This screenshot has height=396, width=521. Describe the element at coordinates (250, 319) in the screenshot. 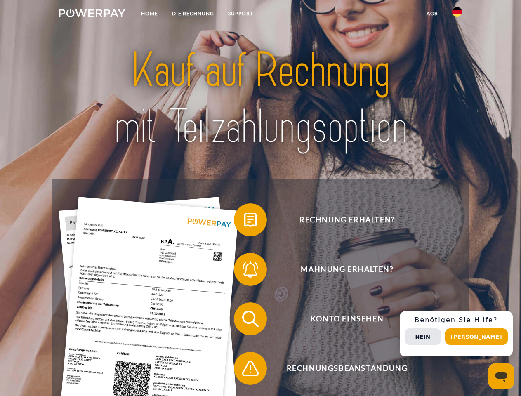

I see `img: qb_search.svg` at that location.